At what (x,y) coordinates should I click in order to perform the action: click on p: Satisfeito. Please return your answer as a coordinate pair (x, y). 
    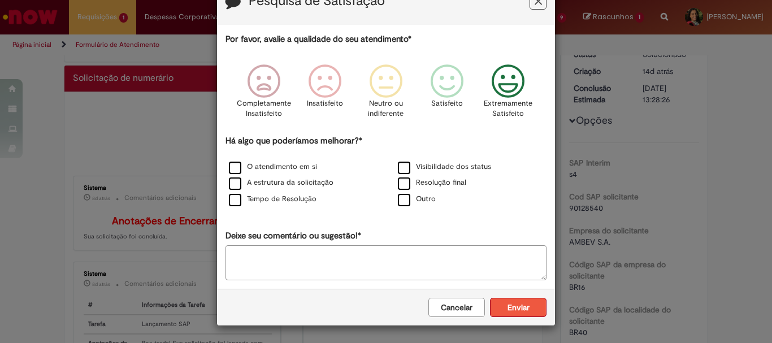
    Looking at the image, I should click on (447, 103).